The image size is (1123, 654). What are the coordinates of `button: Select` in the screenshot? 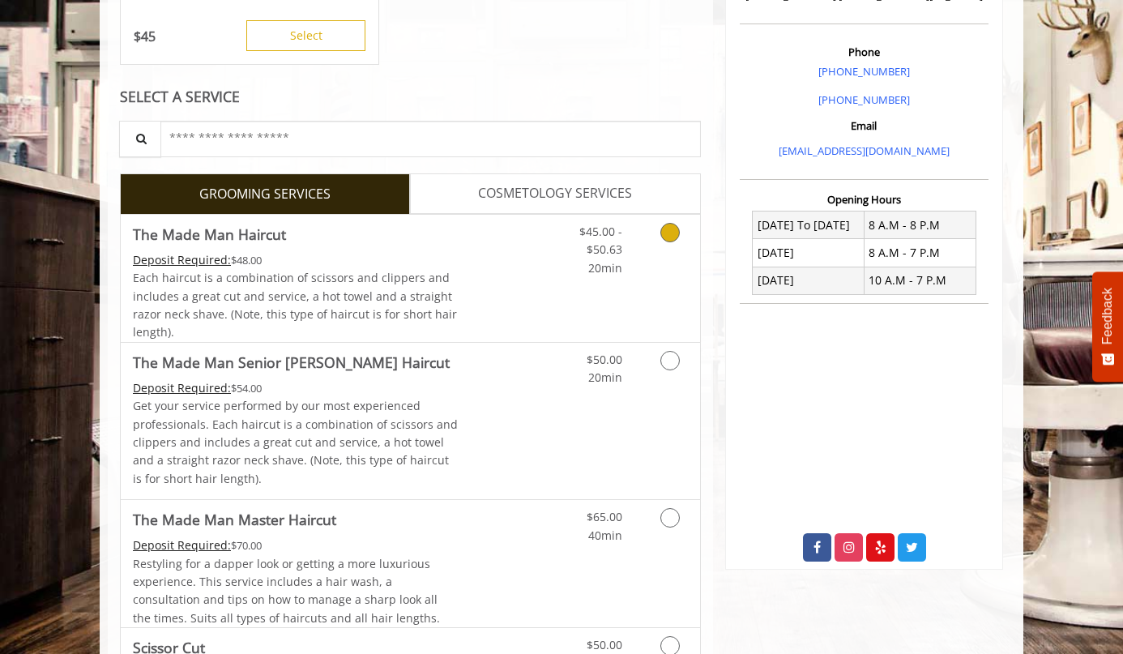 It's located at (305, 36).